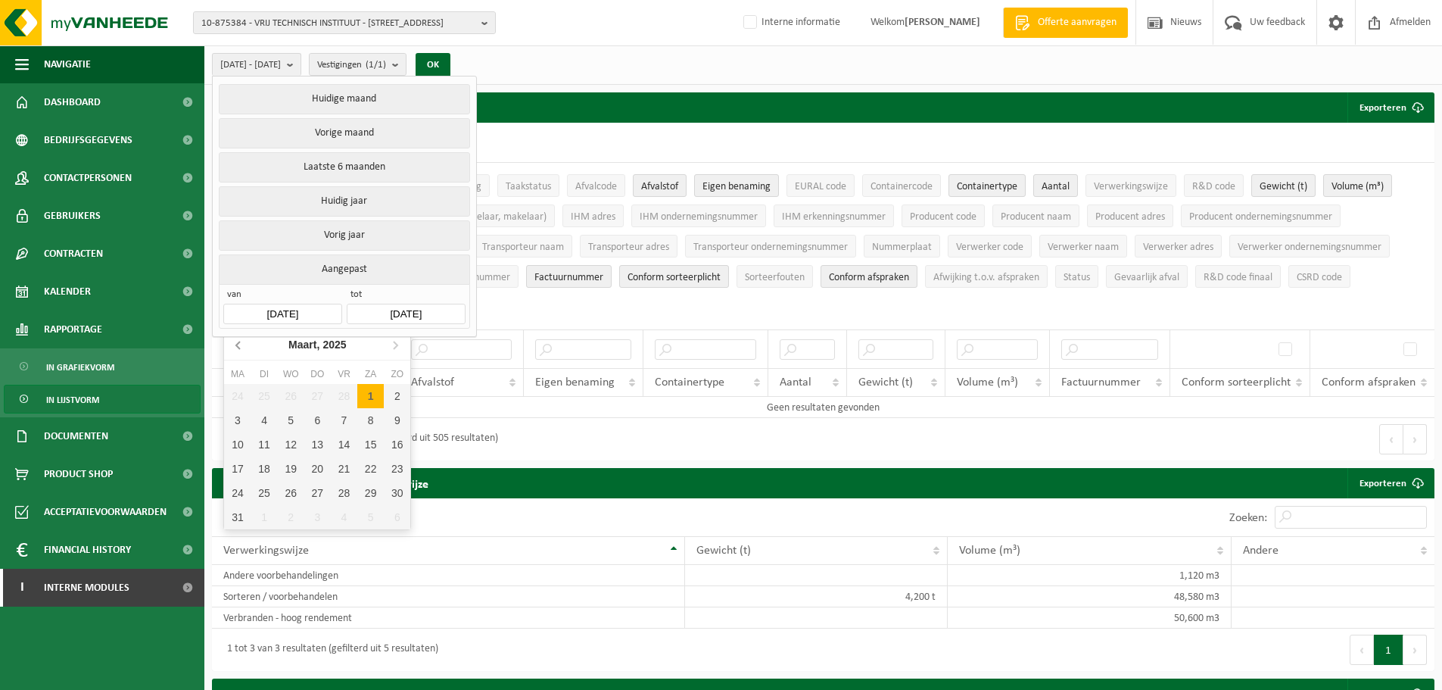  What do you see at coordinates (790, 23) in the screenshot?
I see `label: Interne informatie` at bounding box center [790, 23].